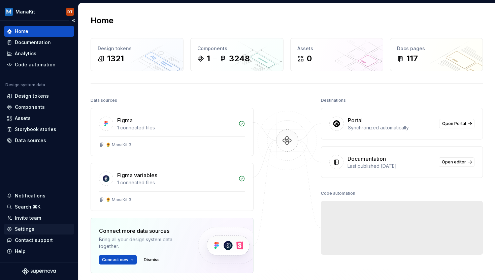  I want to click on a: Code automation, so click(39, 65).